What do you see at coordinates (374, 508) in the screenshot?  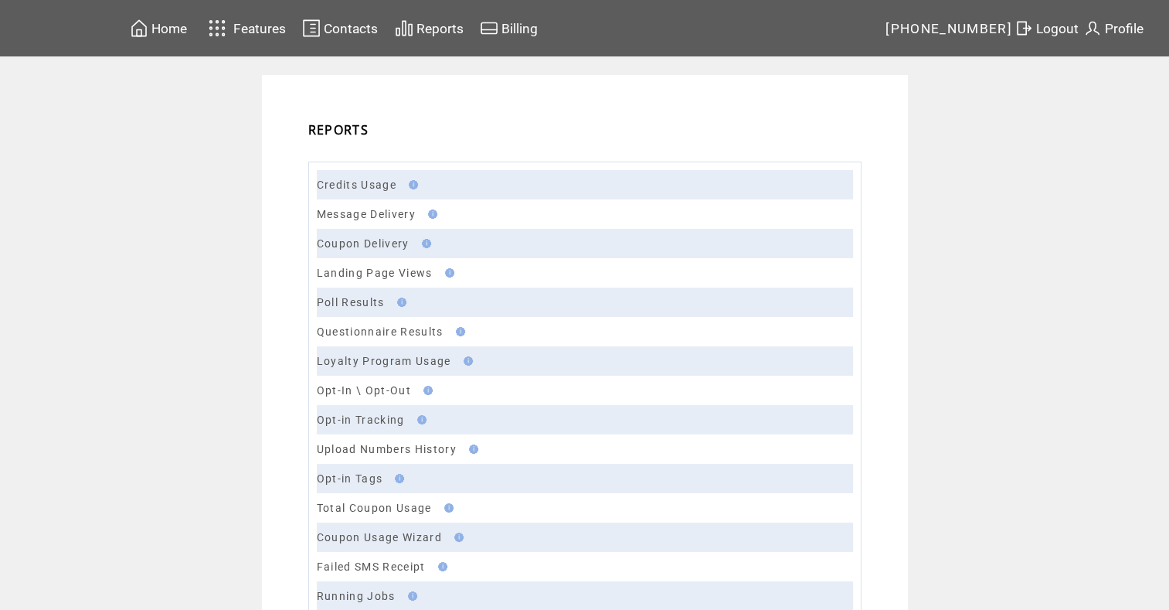 I see `a: Total Coupon Usage` at bounding box center [374, 508].